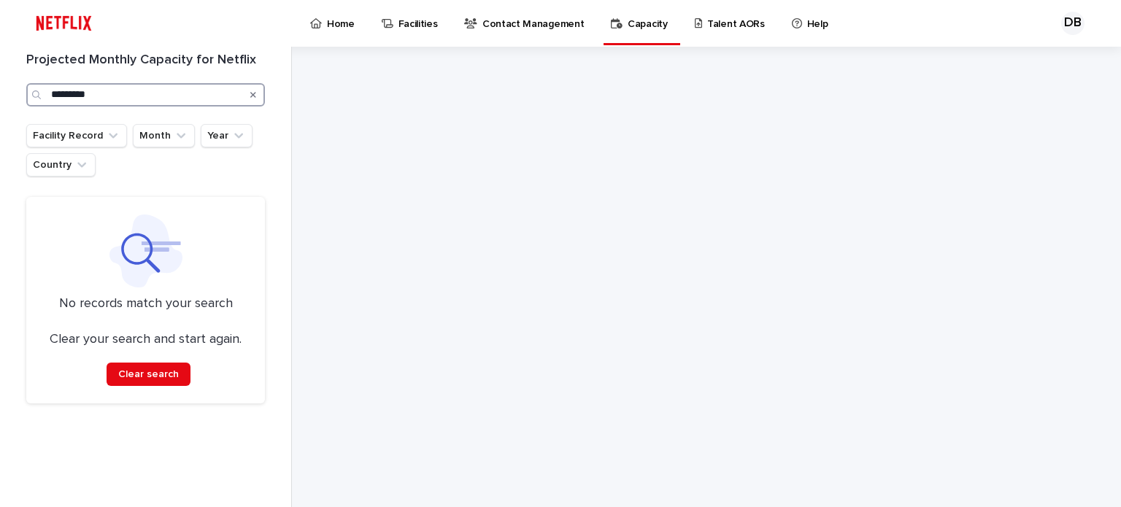  What do you see at coordinates (145, 340) in the screenshot?
I see `p: Clear your search and start again.` at bounding box center [145, 340].